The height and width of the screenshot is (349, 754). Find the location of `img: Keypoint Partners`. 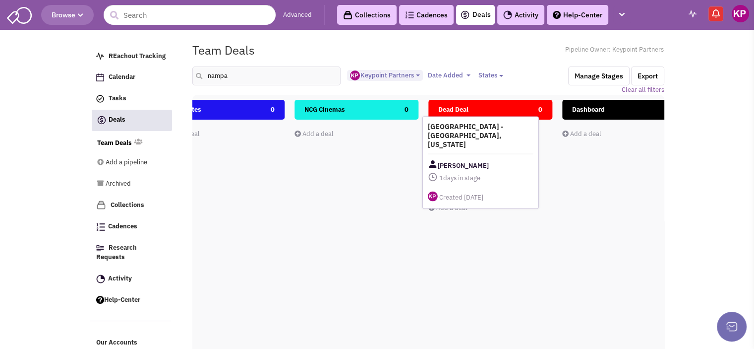

img: Keypoint Partners is located at coordinates (741, 13).